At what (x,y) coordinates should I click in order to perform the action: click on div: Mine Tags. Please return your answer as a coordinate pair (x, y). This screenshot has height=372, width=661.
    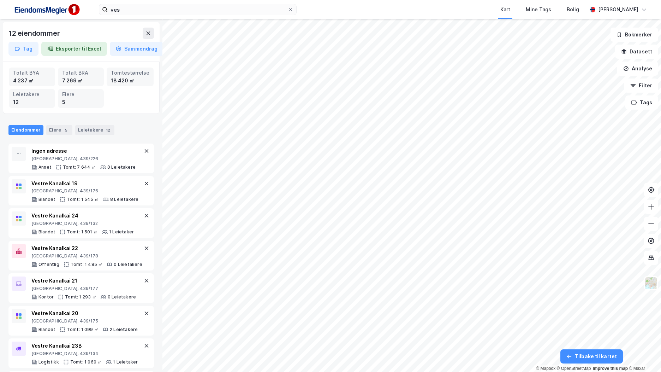
    Looking at the image, I should click on (539, 10).